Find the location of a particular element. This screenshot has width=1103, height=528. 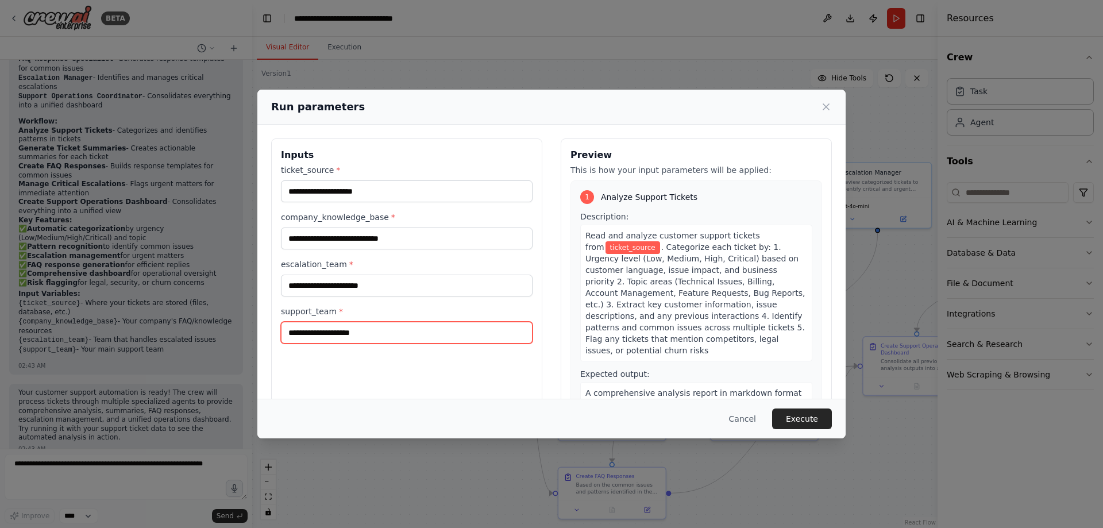

div: 1 is located at coordinates (587, 197).